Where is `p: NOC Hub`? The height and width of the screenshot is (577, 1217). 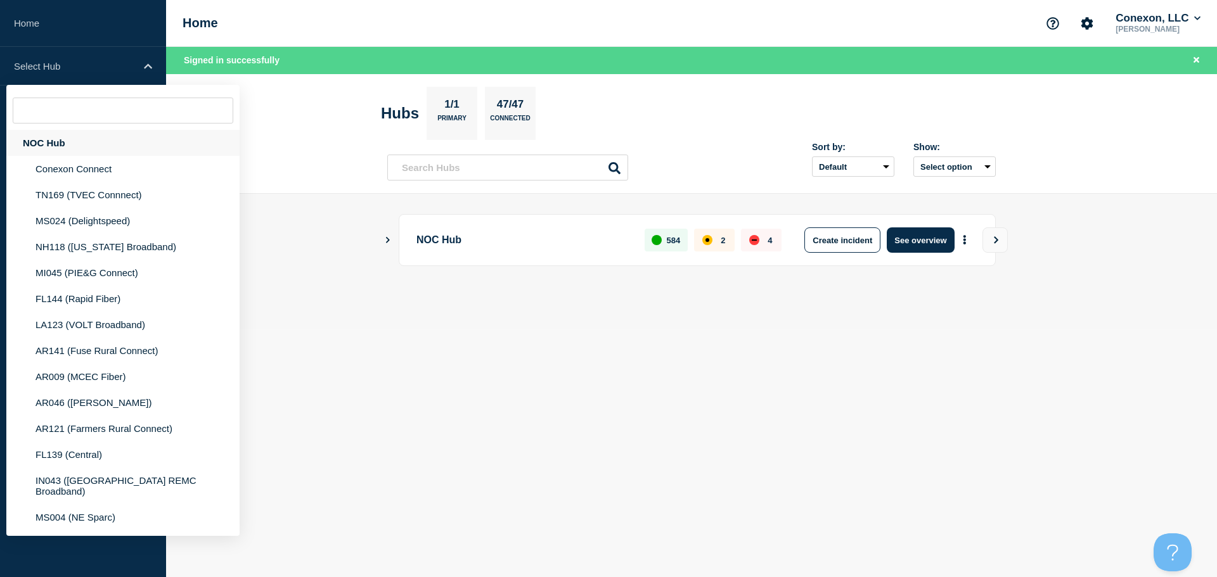 p: NOC Hub is located at coordinates (523, 240).